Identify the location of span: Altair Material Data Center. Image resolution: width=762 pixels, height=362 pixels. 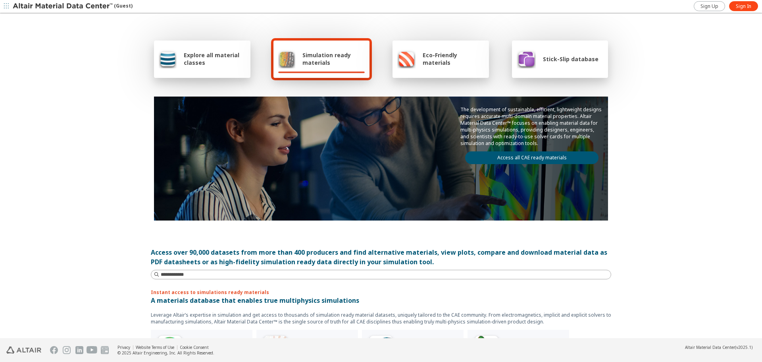
(710, 347).